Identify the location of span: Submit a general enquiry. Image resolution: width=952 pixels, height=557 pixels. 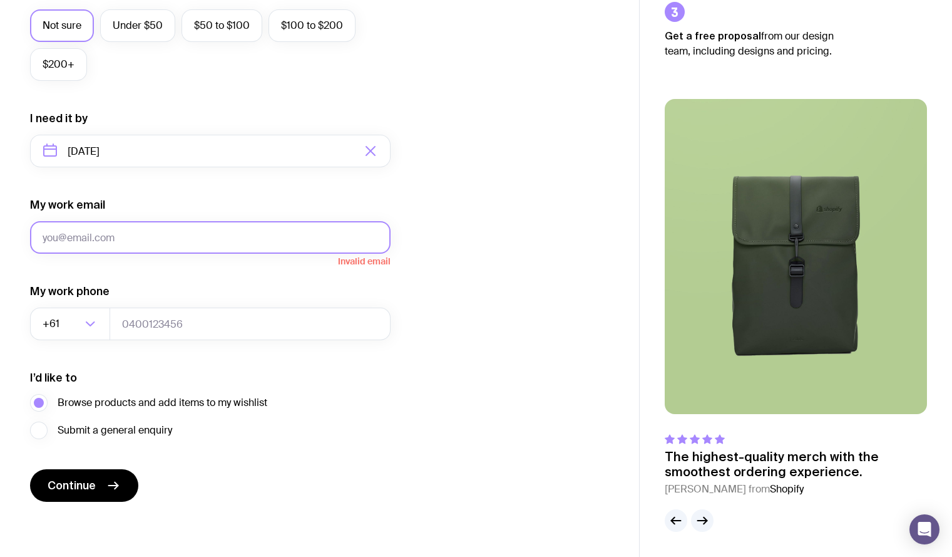
(115, 430).